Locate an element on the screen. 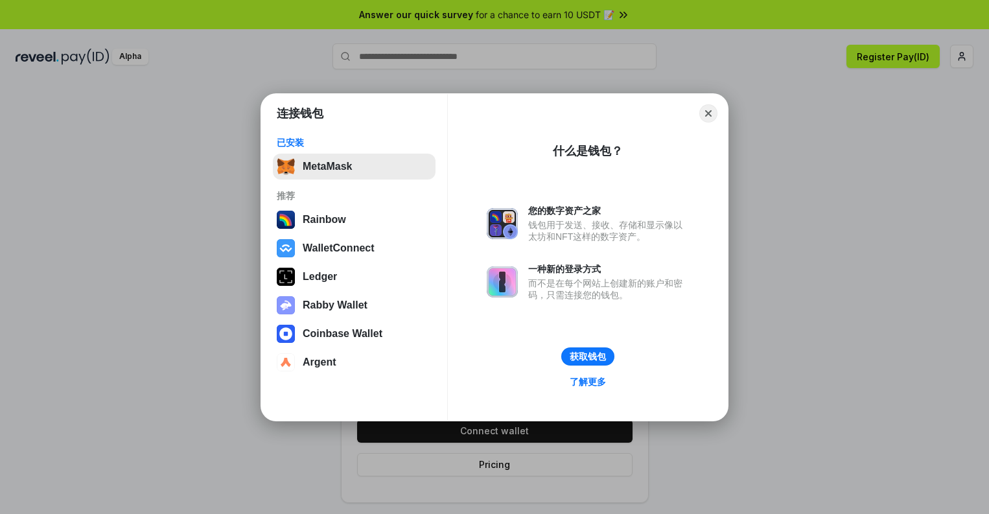 This screenshot has width=989, height=514. img: svg+xml,%3Csvg%20width%3D%22120%22%20height%3D%22120%22%20viewBox%3D%220%200%20120%20120%22%20fil... is located at coordinates (286, 220).